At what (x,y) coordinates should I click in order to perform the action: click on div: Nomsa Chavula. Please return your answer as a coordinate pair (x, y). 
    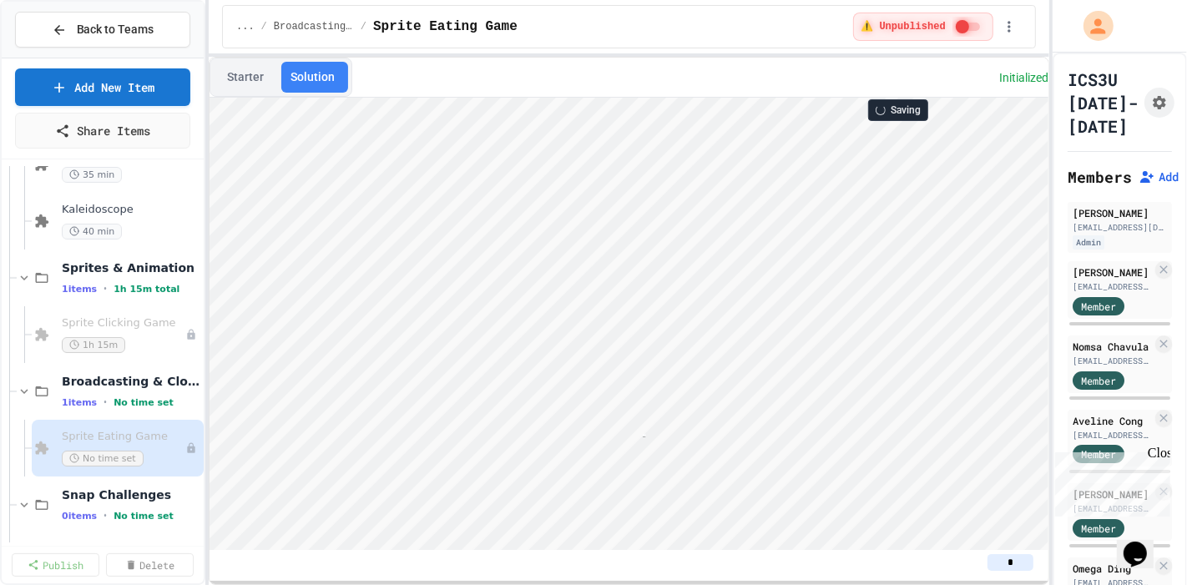
    Looking at the image, I should click on (1112, 347).